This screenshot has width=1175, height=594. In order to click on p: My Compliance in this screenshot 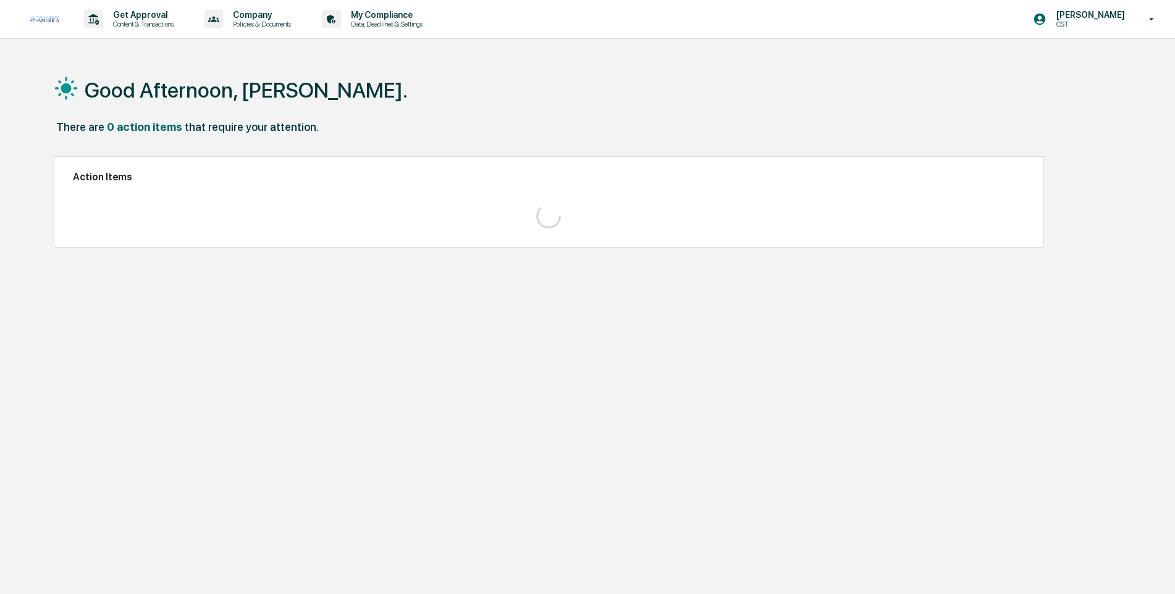, I will do `click(385, 15)`.